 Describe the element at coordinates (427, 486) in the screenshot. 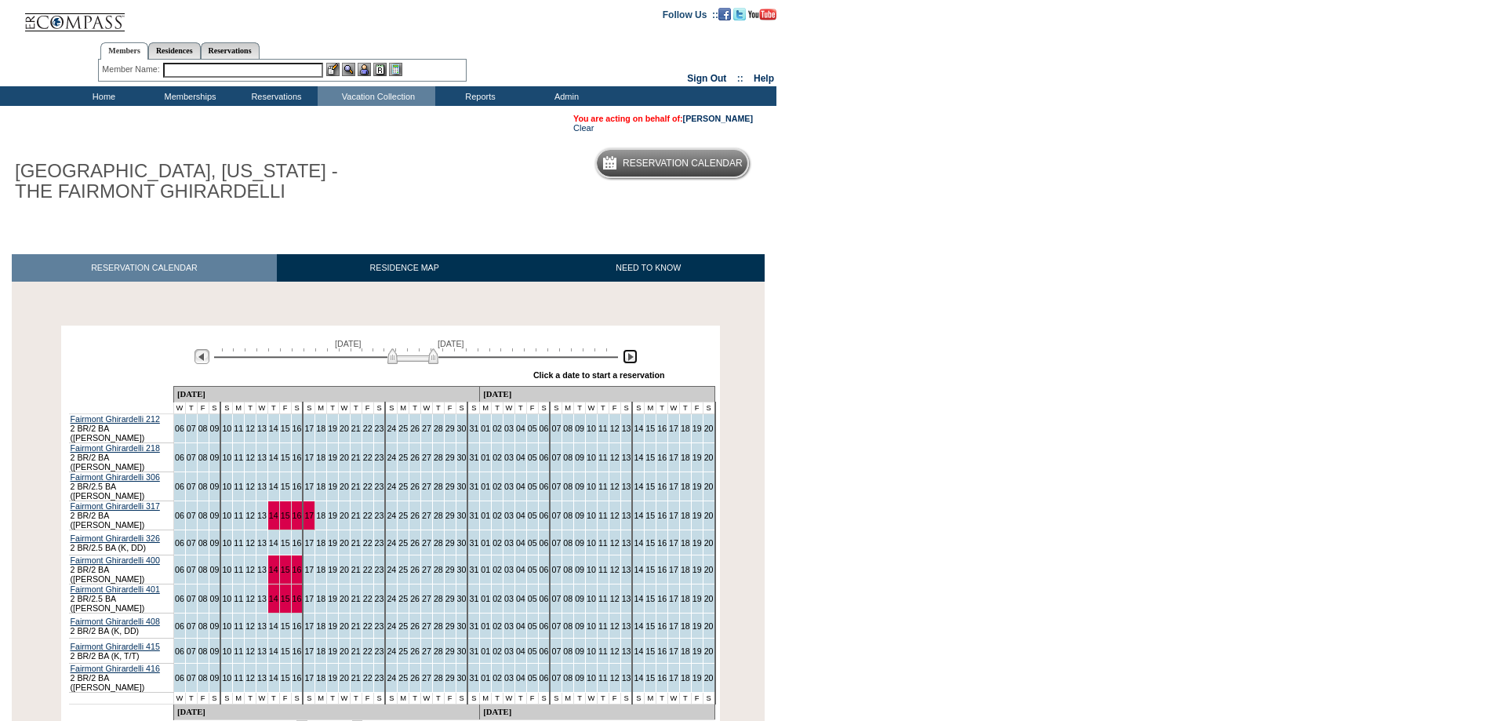

I see `a: 27` at that location.